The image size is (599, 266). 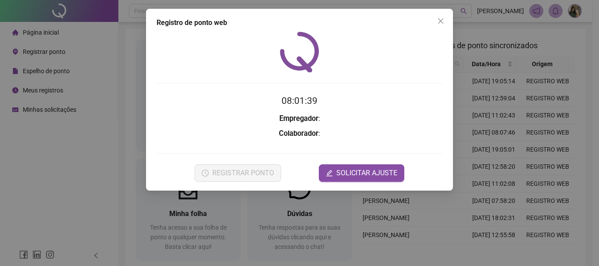 What do you see at coordinates (441, 21) in the screenshot?
I see `button: Close` at bounding box center [441, 21].